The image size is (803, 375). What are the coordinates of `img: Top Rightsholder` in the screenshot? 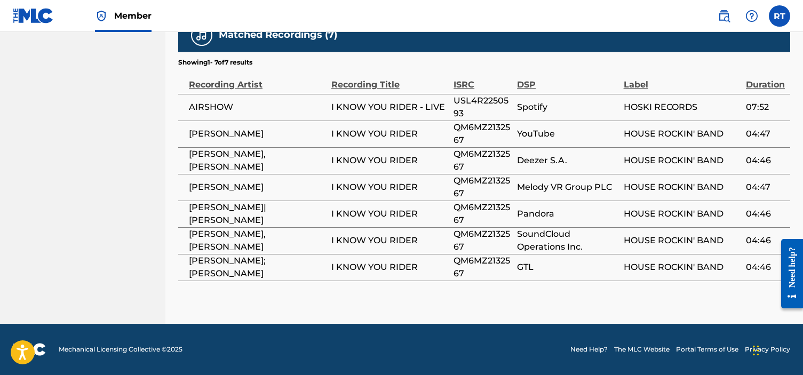 It's located at (101, 16).